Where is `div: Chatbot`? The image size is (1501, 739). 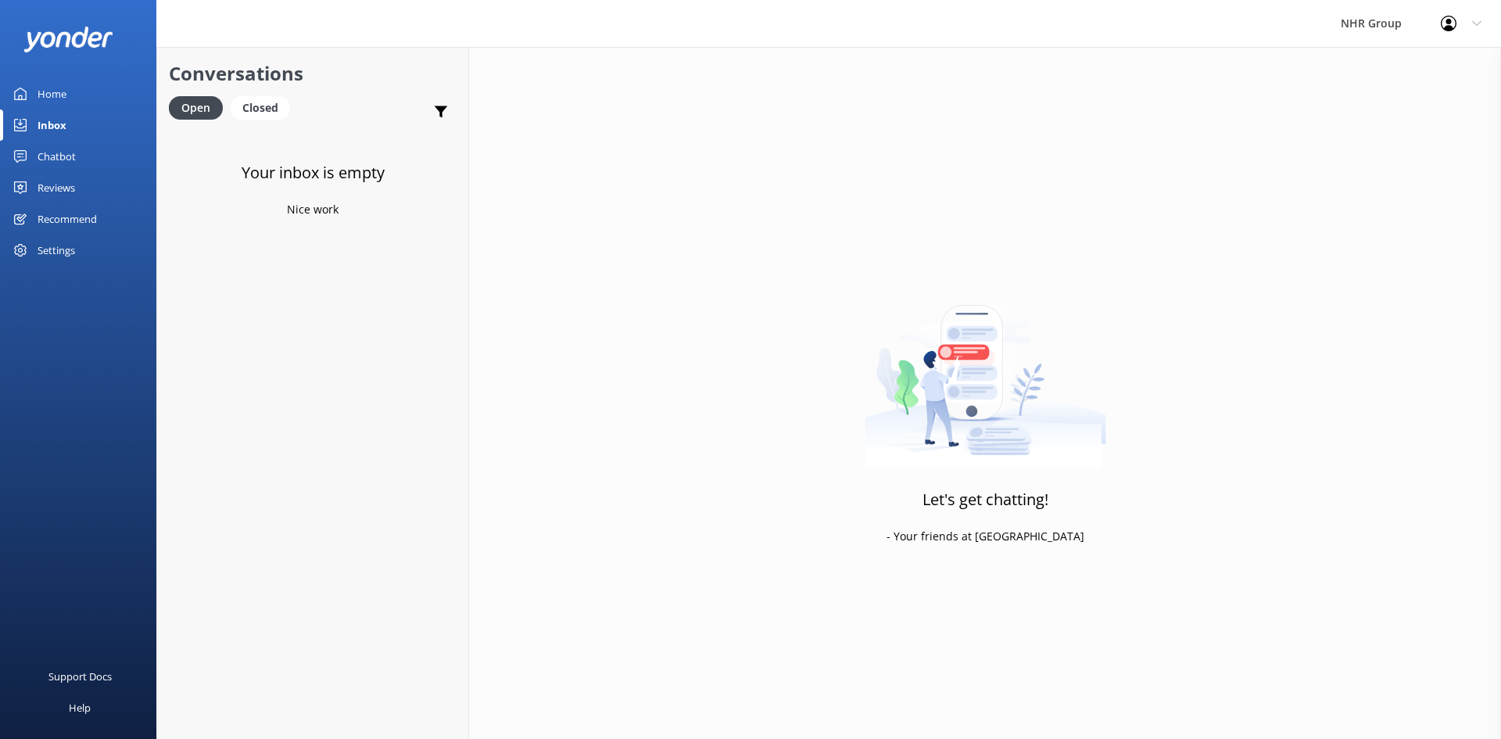
div: Chatbot is located at coordinates (56, 156).